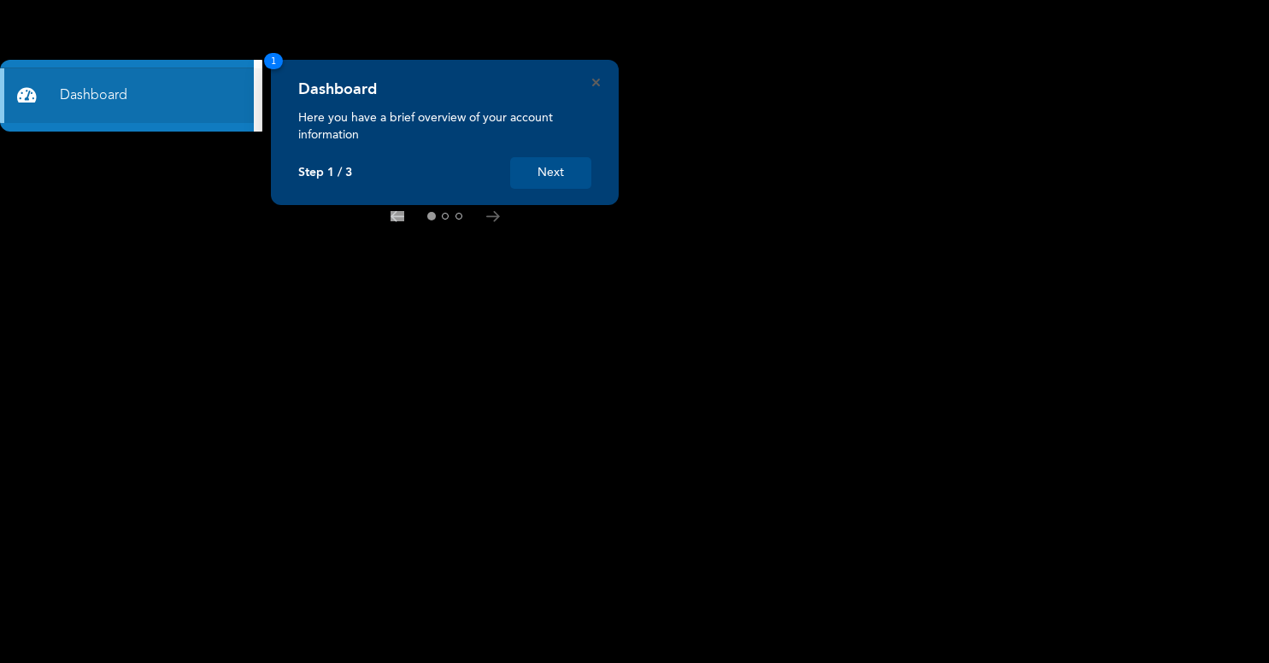  I want to click on p: Here you have a brief overview of your account information, so click(445, 127).